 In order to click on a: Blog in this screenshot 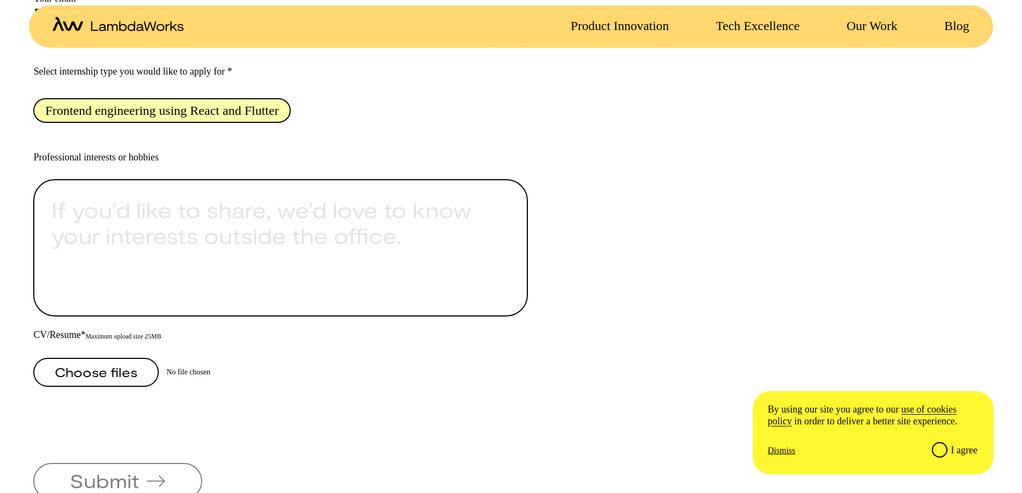, I will do `click(950, 26)`.